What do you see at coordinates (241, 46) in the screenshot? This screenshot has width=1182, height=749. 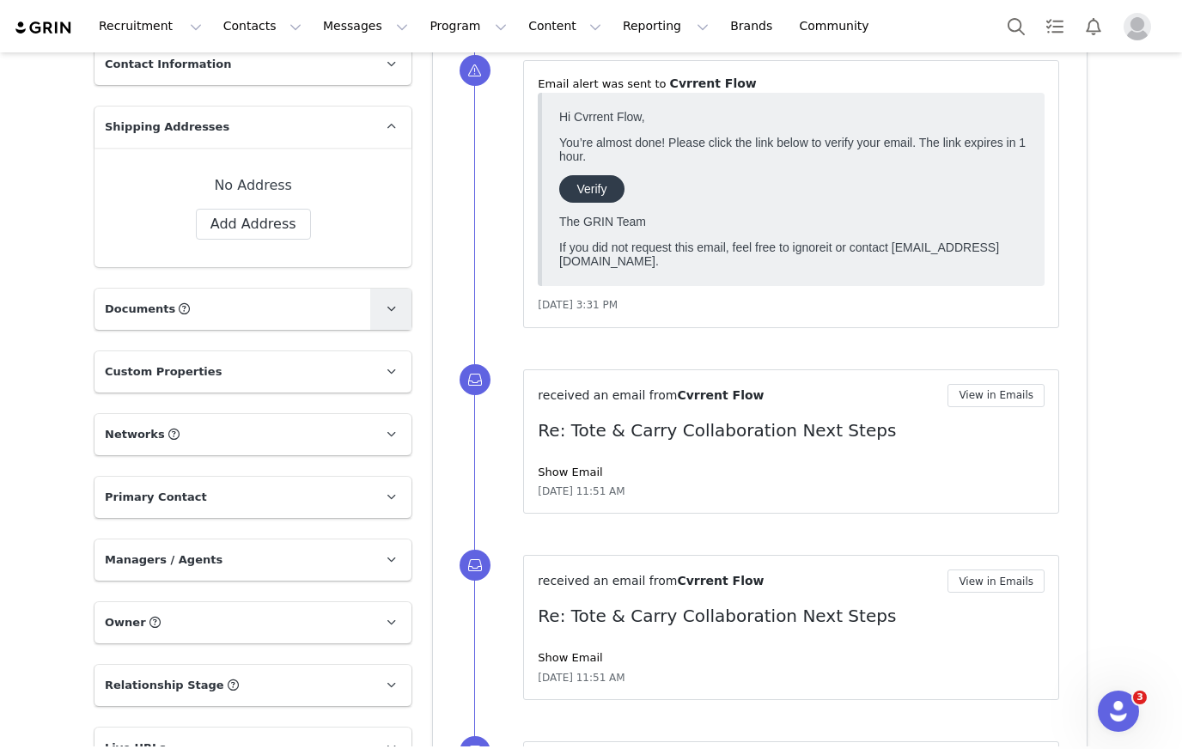 I see `p: You’re almost done! Please click the link below to verify your email. The link expires in 1 hour.` at bounding box center [241, 46].